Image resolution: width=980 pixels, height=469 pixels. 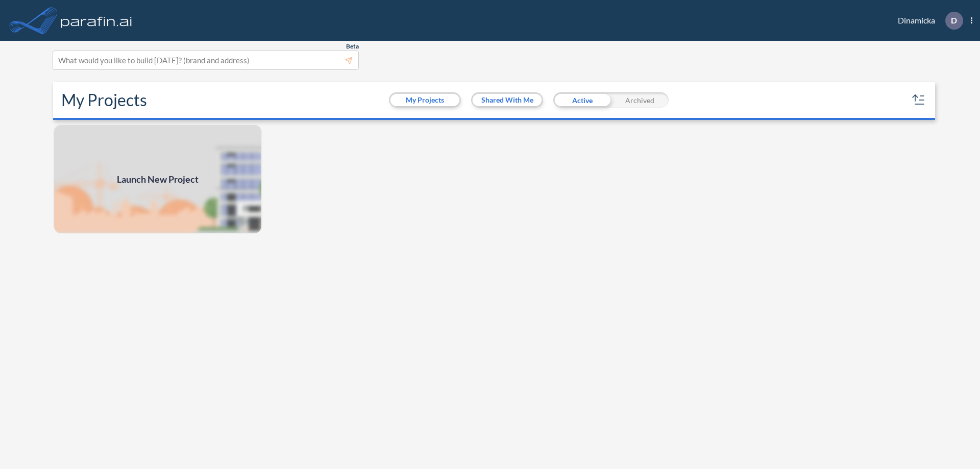 What do you see at coordinates (96, 20) in the screenshot?
I see `img: logo` at bounding box center [96, 20].